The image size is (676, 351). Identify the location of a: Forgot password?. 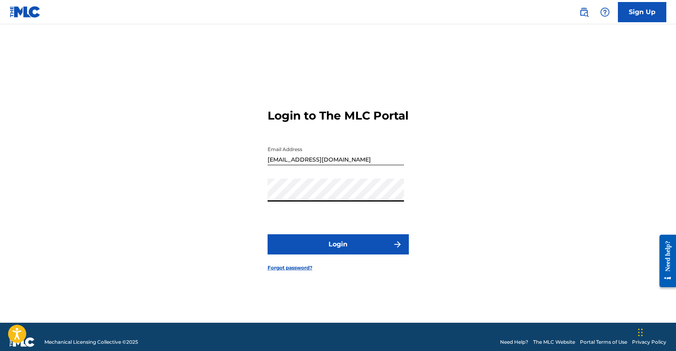
(290, 268).